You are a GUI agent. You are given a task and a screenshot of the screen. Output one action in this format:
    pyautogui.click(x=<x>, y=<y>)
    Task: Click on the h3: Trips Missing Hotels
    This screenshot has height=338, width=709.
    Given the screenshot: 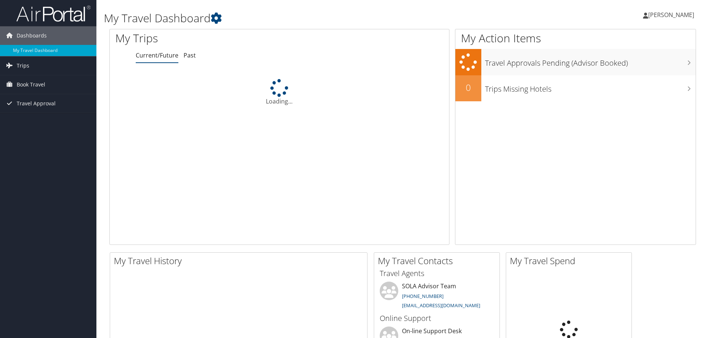 What is the action you would take?
    pyautogui.click(x=590, y=87)
    